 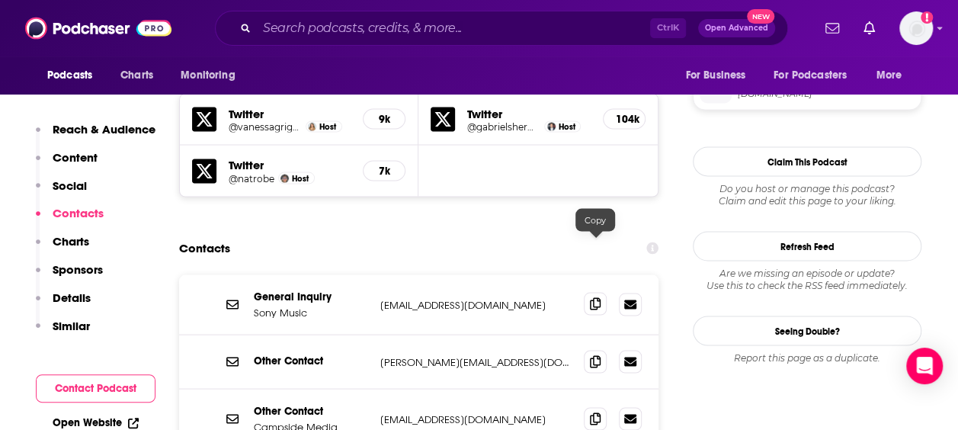 What do you see at coordinates (595, 219) in the screenshot?
I see `div: Copy` at bounding box center [595, 219].